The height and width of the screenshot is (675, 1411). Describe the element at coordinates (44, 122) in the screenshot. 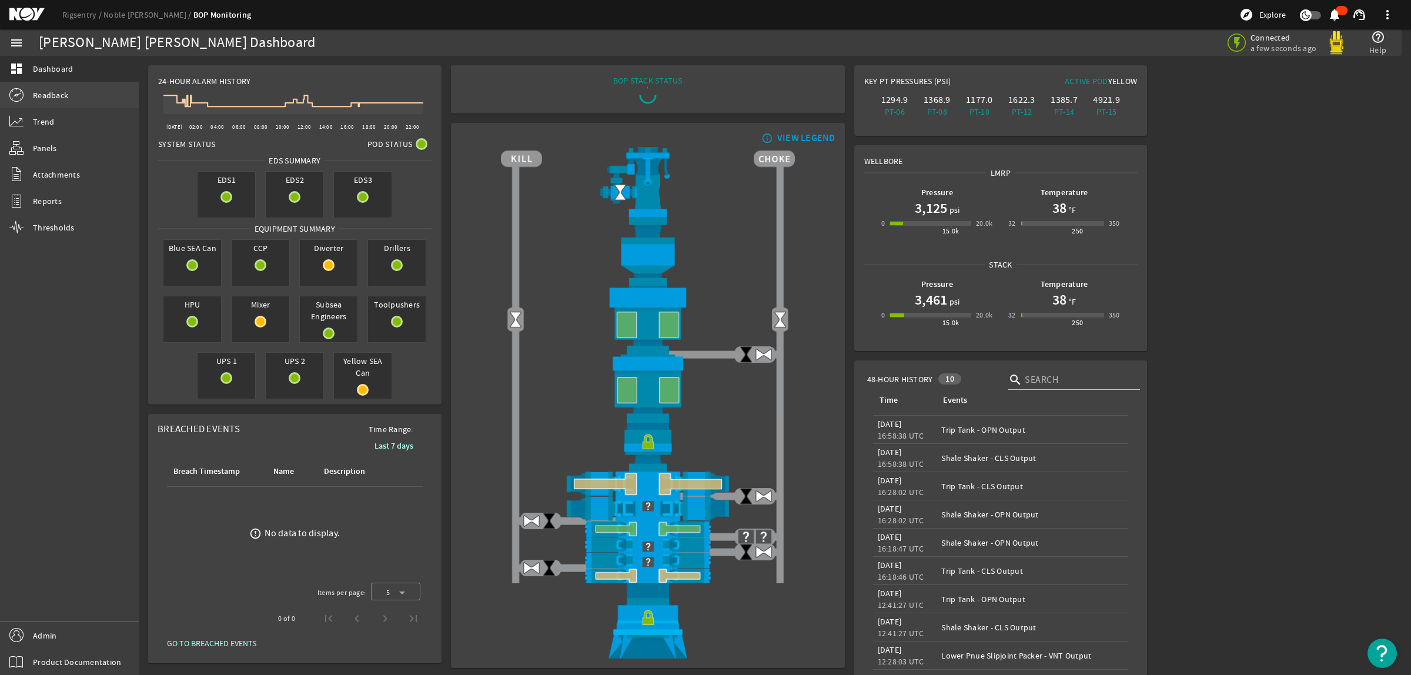

I see `span: Trend` at that location.